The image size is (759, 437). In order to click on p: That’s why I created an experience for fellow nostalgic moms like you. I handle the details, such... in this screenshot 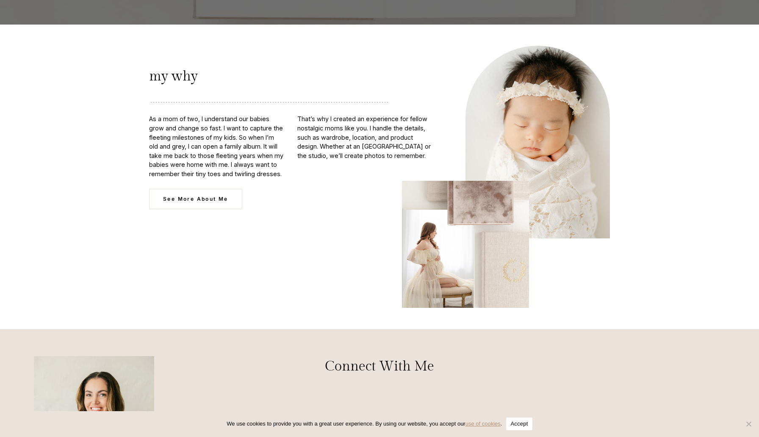, I will do `click(364, 137)`.